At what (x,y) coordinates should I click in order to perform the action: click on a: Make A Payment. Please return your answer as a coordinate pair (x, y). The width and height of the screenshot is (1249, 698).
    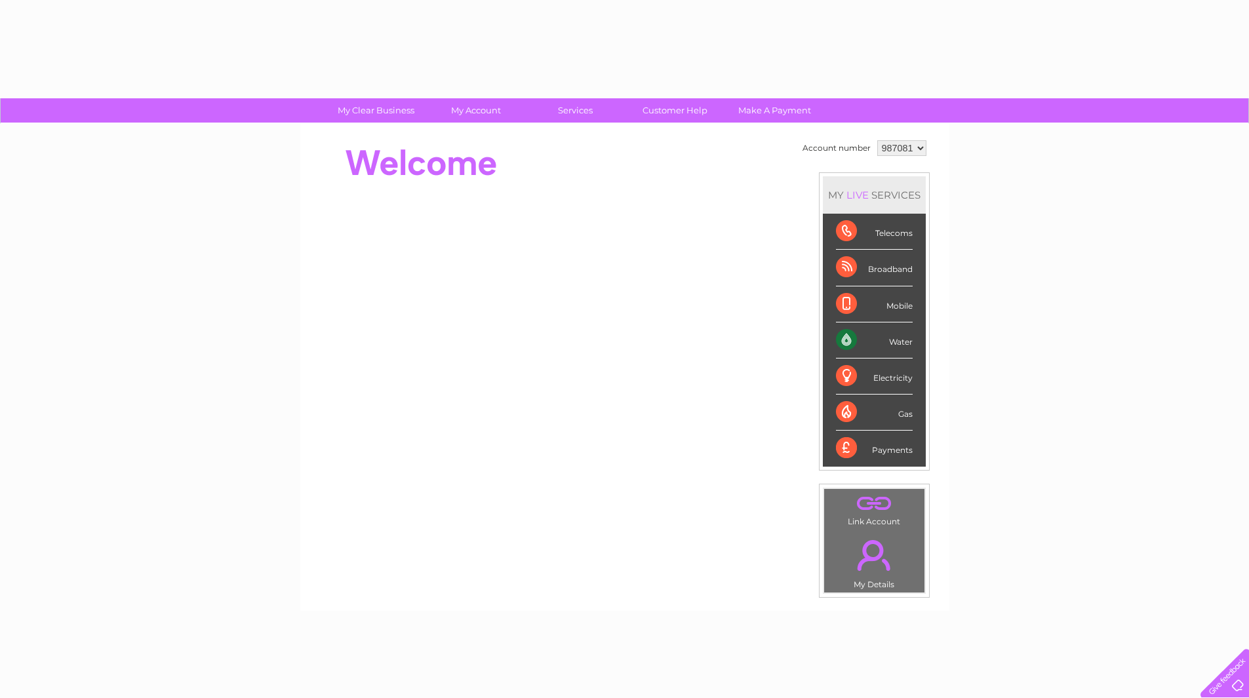
    Looking at the image, I should click on (774, 110).